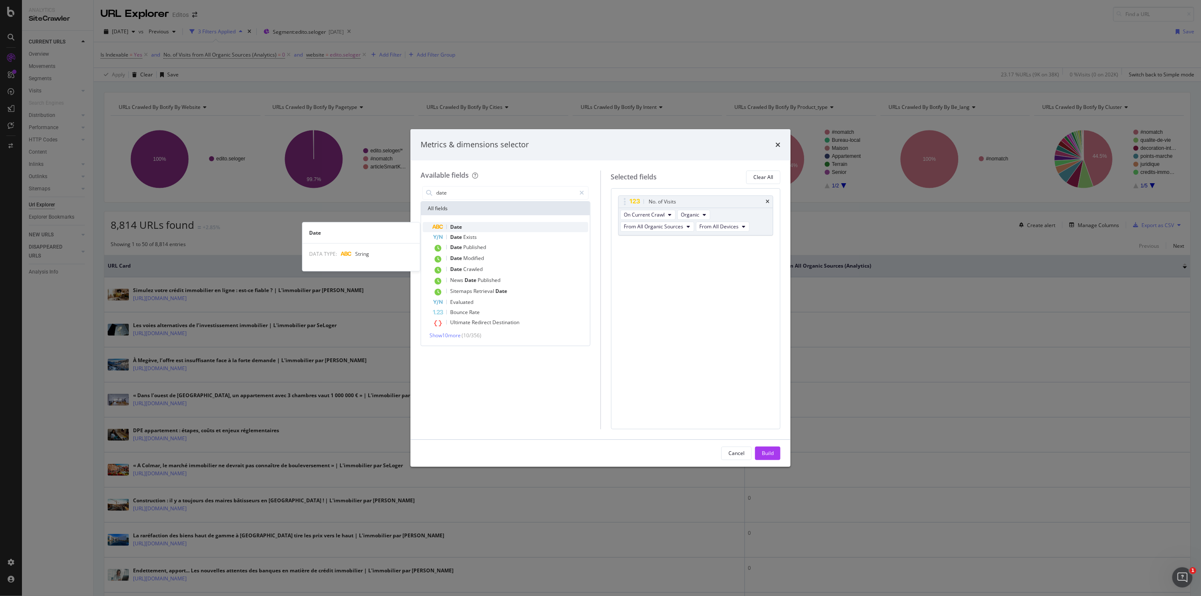 This screenshot has width=1201, height=596. What do you see at coordinates (763, 177) in the screenshot?
I see `button: Clear All` at bounding box center [763, 177].